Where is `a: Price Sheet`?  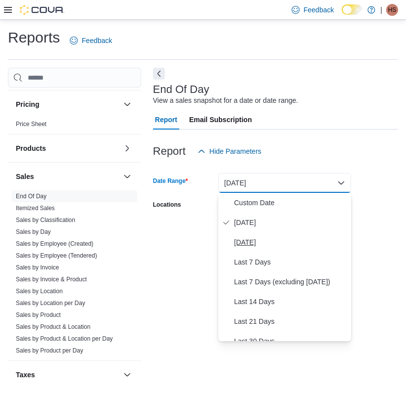
a: Price Sheet is located at coordinates (31, 124).